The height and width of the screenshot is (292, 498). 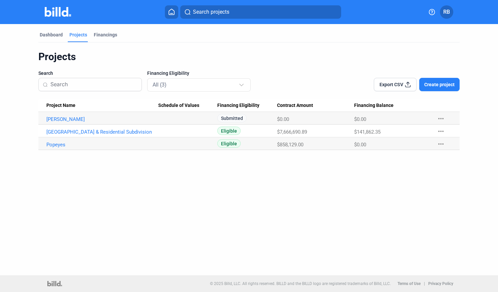 I want to click on div: Dashboard, so click(x=51, y=35).